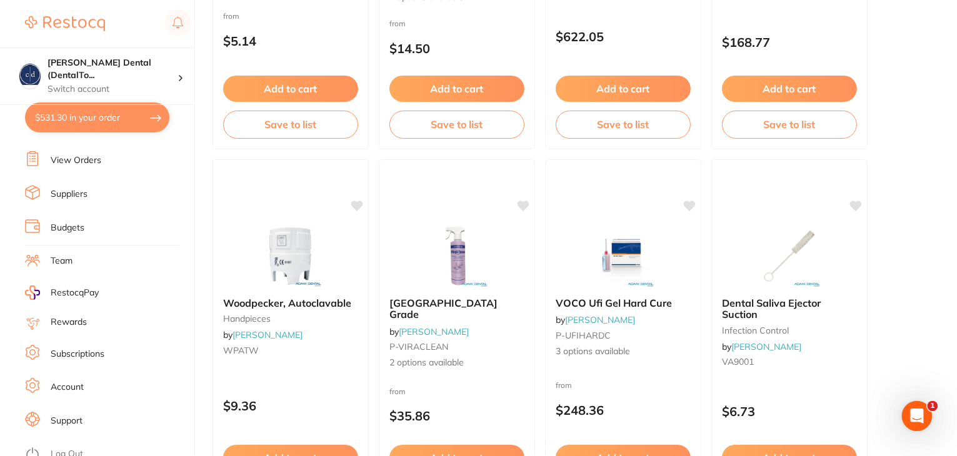  I want to click on span: VOCO Ufi Gel Hard Cure, so click(614, 303).